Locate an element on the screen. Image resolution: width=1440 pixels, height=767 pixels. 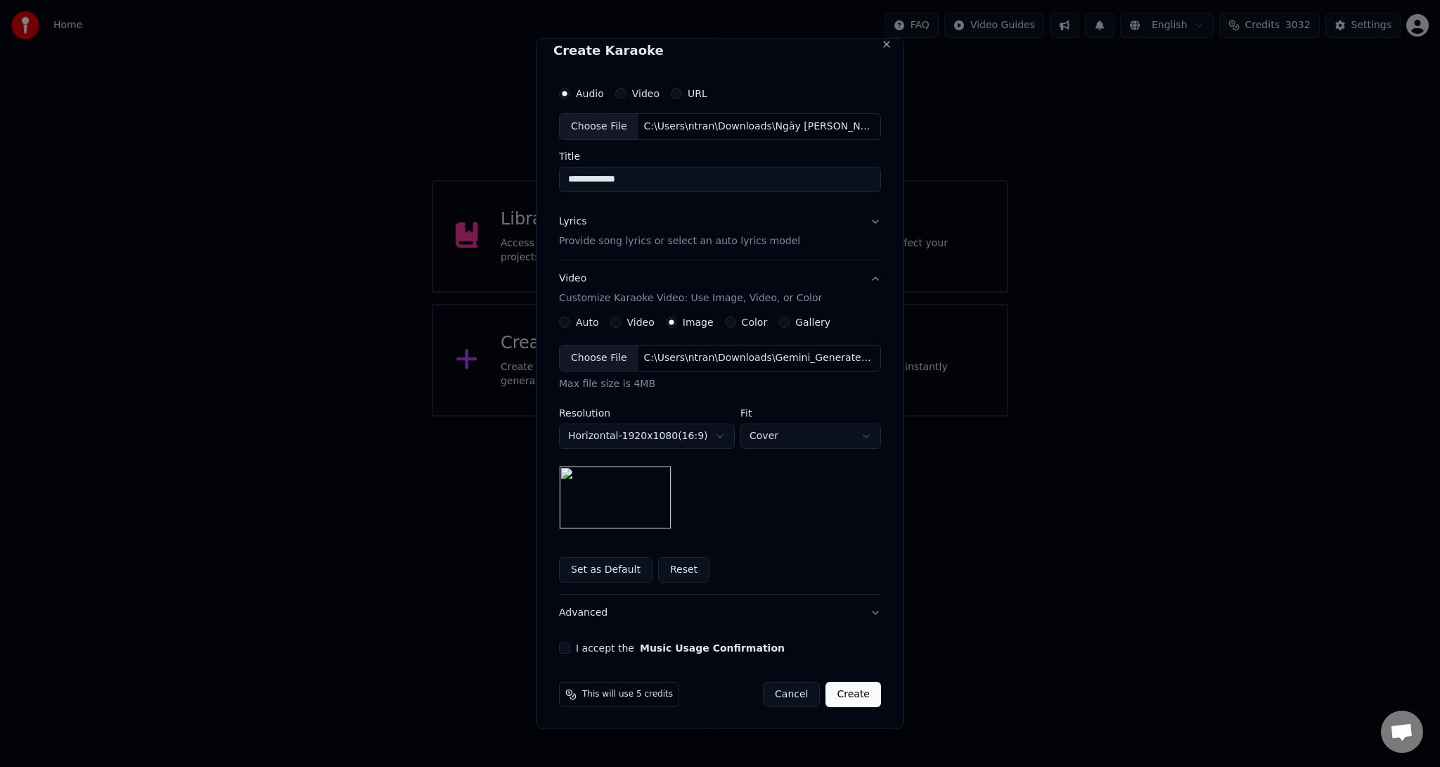
label: Resolution is located at coordinates (647, 412).